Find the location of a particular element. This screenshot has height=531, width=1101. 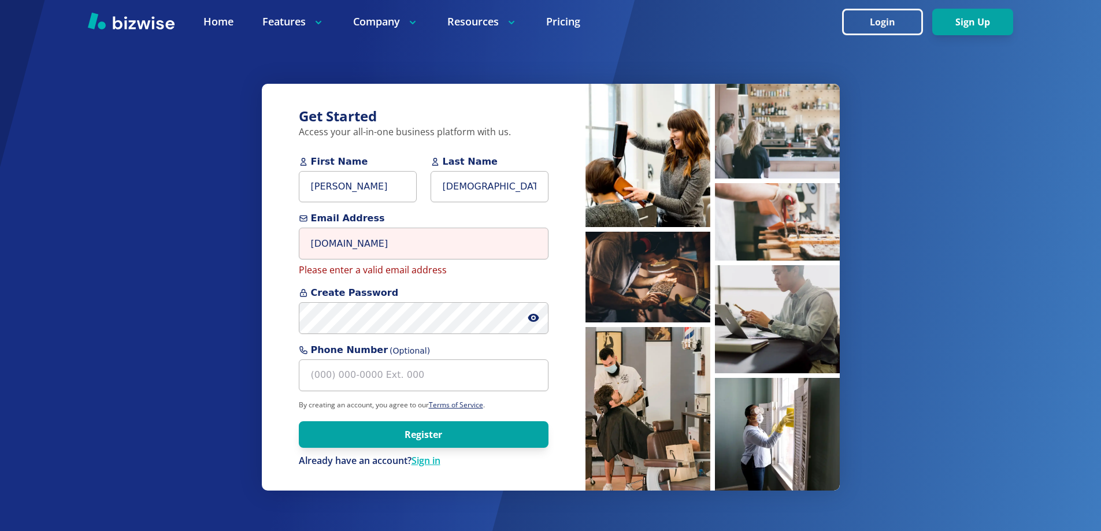

button: Login is located at coordinates (883, 22).